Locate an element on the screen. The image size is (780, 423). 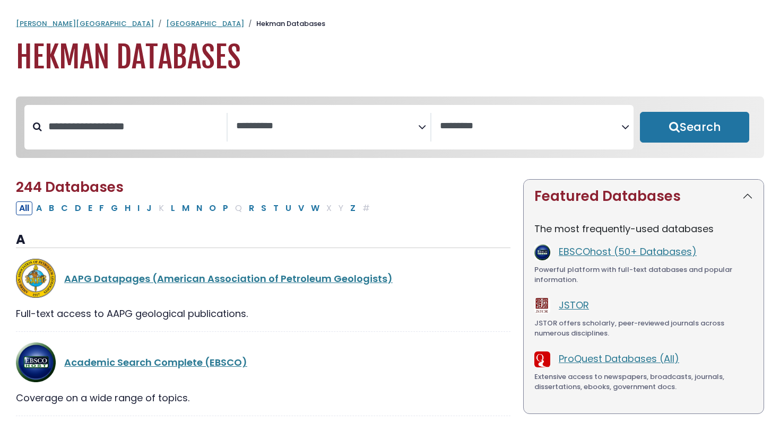
button: Filter Results A is located at coordinates (39, 208).